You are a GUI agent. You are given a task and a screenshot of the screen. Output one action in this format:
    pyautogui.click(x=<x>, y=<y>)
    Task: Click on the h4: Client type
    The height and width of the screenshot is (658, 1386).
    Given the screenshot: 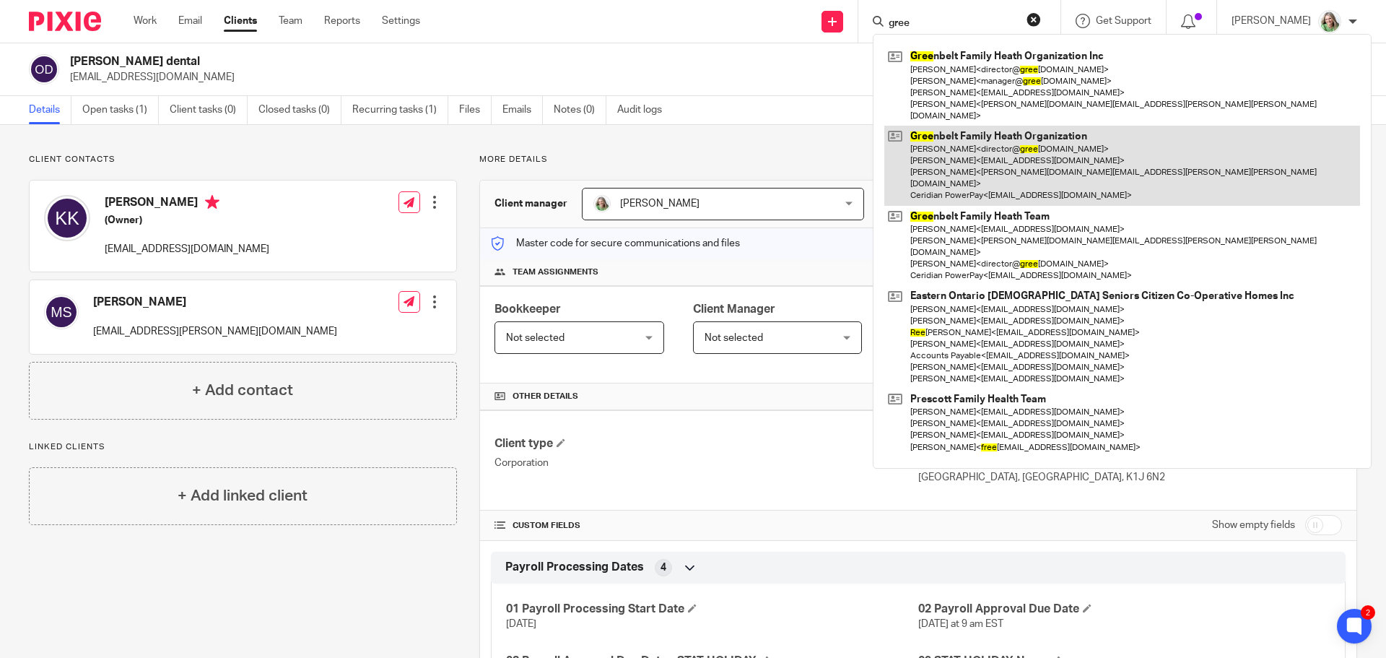 What is the action you would take?
    pyautogui.click(x=706, y=443)
    